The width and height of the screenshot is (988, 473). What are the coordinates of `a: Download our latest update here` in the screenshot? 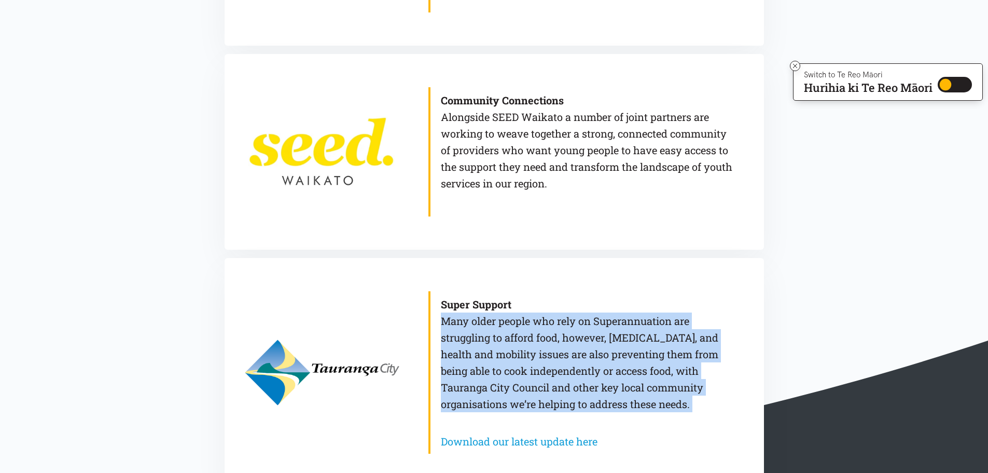 It's located at (519, 441).